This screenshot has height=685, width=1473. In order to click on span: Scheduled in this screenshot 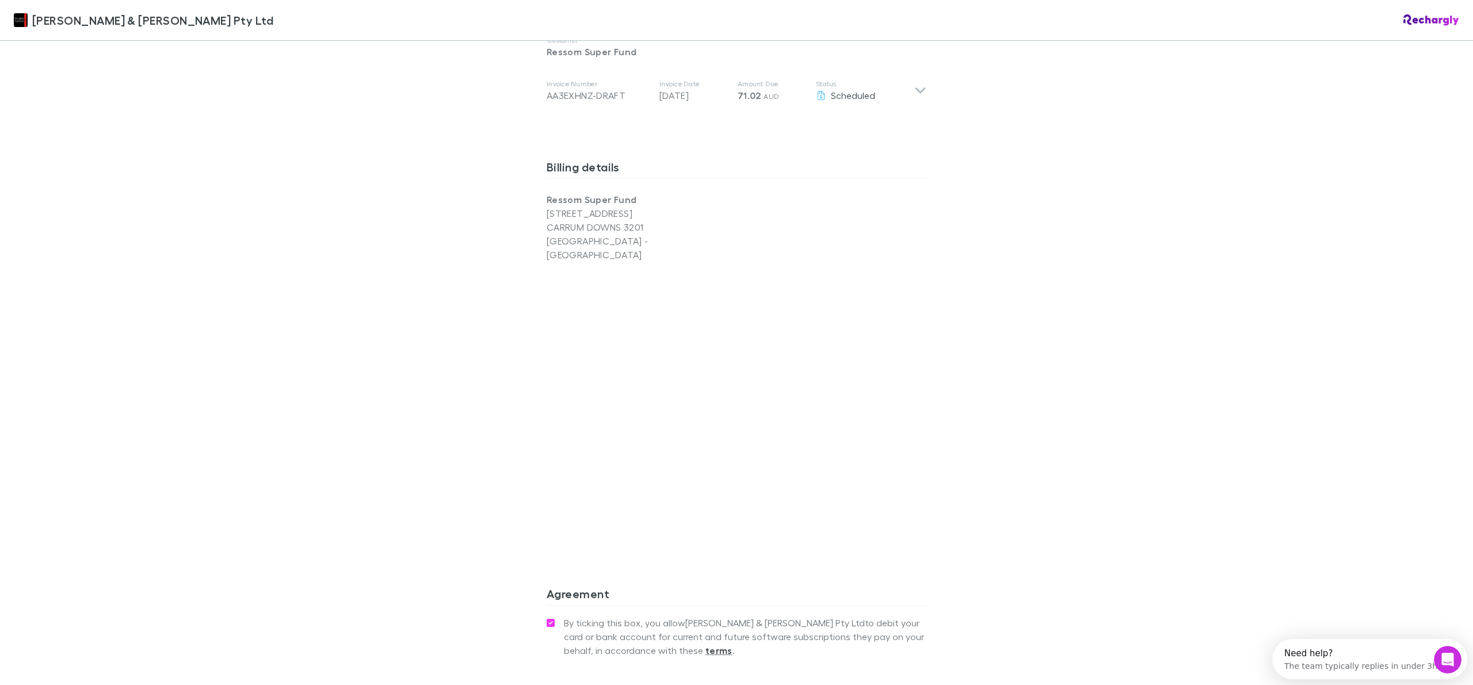, I will do `click(853, 95)`.